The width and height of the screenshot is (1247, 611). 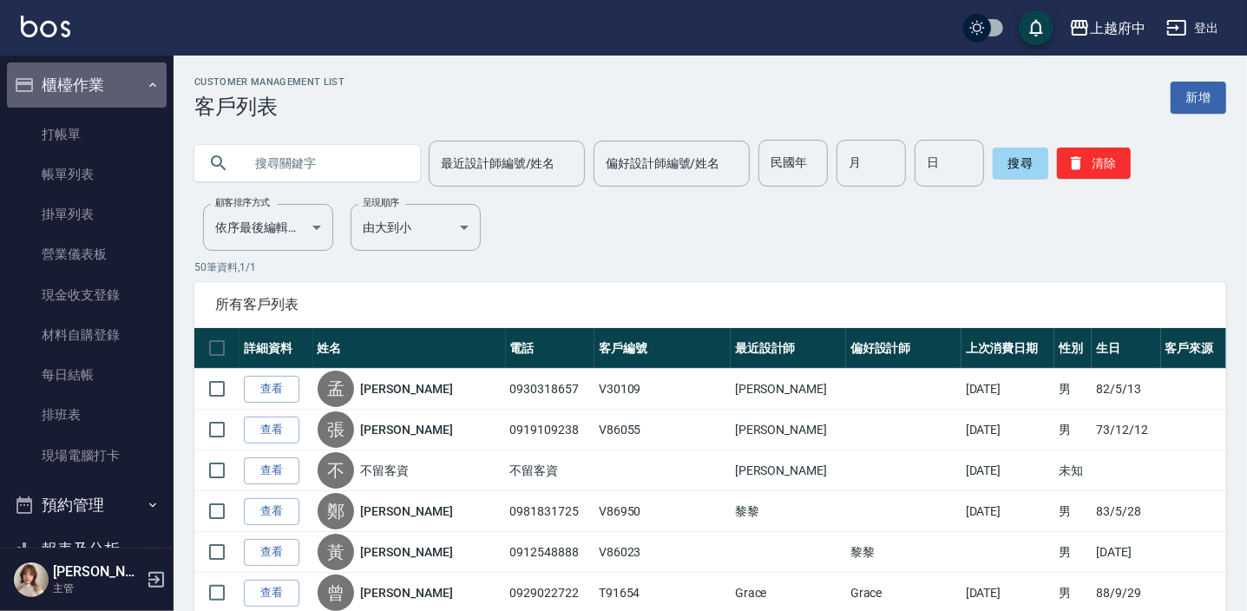 I want to click on td: 82/5/13, so click(x=1126, y=389).